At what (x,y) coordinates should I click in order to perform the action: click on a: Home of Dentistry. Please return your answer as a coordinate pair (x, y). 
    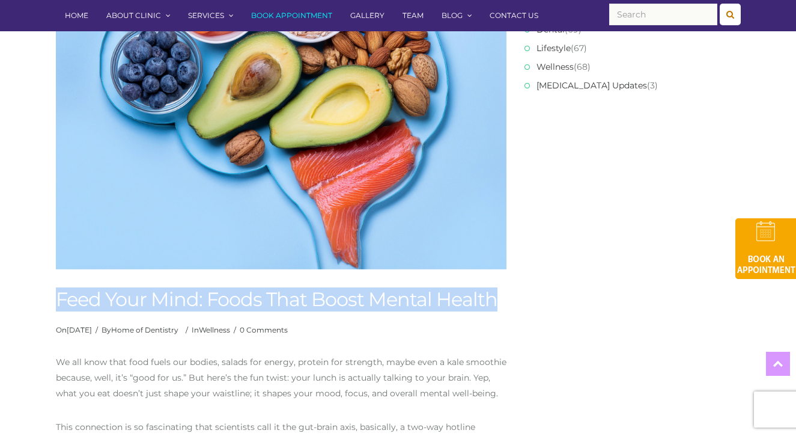
    Looking at the image, I should click on (145, 329).